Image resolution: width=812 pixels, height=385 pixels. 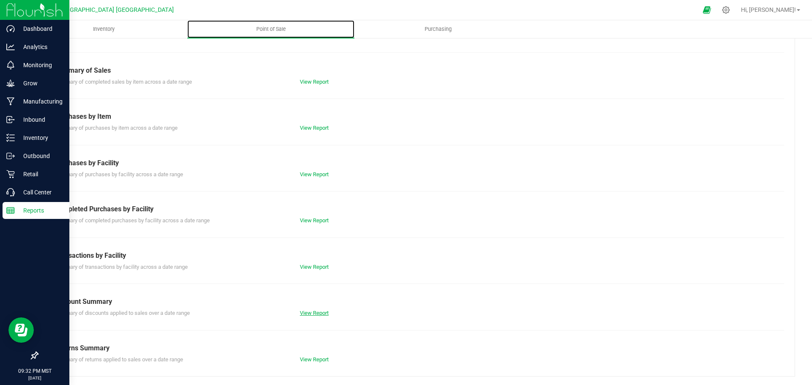 What do you see at coordinates (119, 174) in the screenshot?
I see `span: Summary of purchases by facility across a date range` at bounding box center [119, 174].